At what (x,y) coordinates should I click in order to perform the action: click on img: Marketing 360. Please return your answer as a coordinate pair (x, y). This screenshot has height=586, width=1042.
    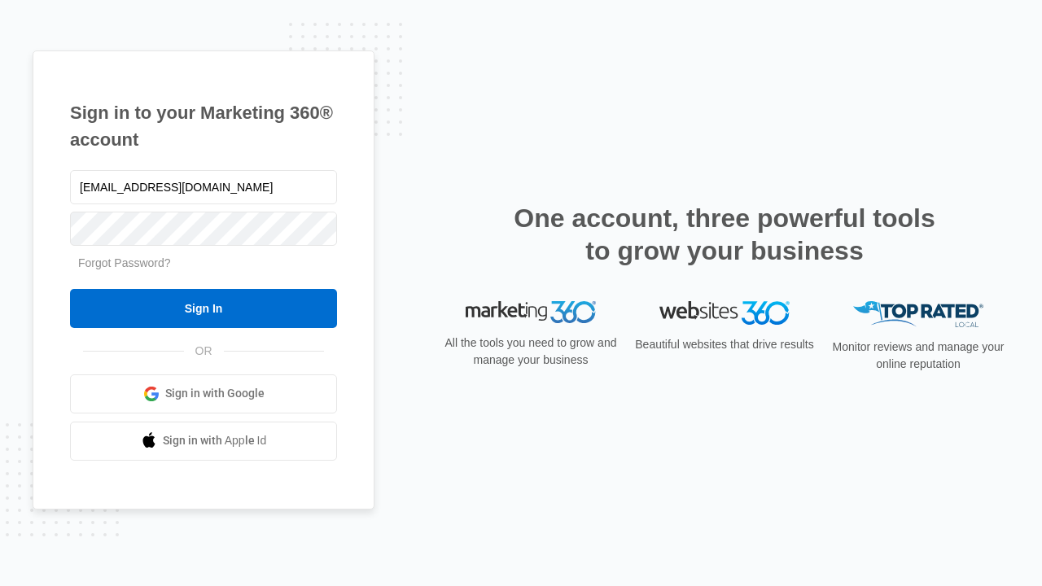
    Looking at the image, I should click on (531, 313).